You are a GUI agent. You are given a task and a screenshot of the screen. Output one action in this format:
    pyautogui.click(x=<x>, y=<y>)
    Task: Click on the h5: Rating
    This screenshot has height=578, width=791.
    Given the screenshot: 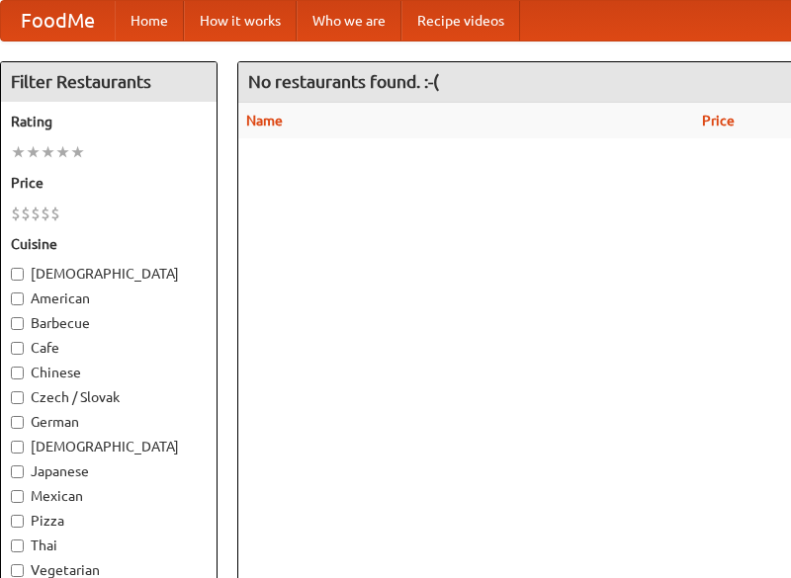 What is the action you would take?
    pyautogui.click(x=109, y=122)
    